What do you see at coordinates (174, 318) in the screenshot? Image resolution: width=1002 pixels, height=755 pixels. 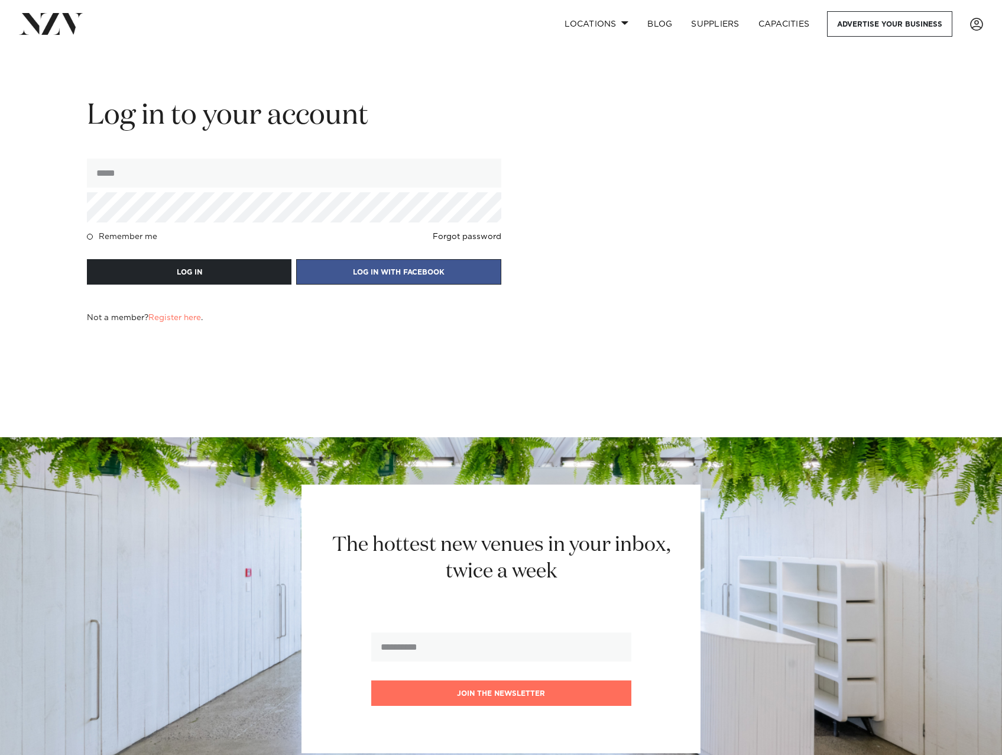 I see `a: Register here` at bounding box center [174, 318].